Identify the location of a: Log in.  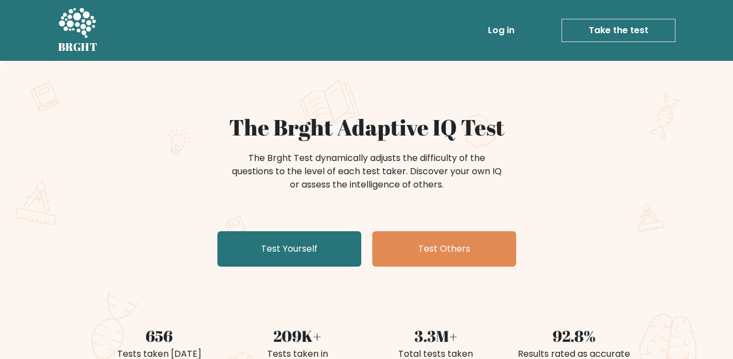
(501, 30).